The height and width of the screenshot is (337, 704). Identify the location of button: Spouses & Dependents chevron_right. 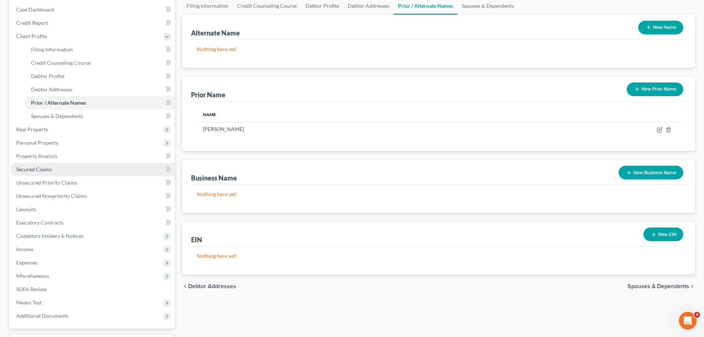
(661, 286).